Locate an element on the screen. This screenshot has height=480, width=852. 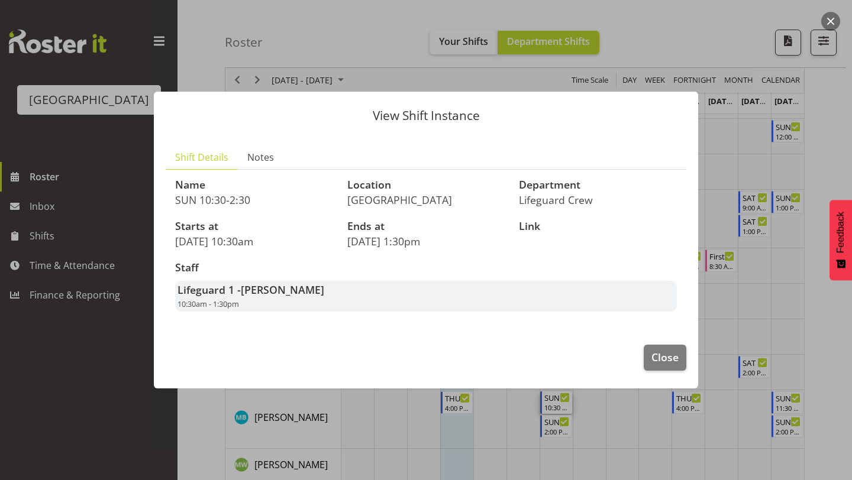
span: Notes is located at coordinates (260, 157).